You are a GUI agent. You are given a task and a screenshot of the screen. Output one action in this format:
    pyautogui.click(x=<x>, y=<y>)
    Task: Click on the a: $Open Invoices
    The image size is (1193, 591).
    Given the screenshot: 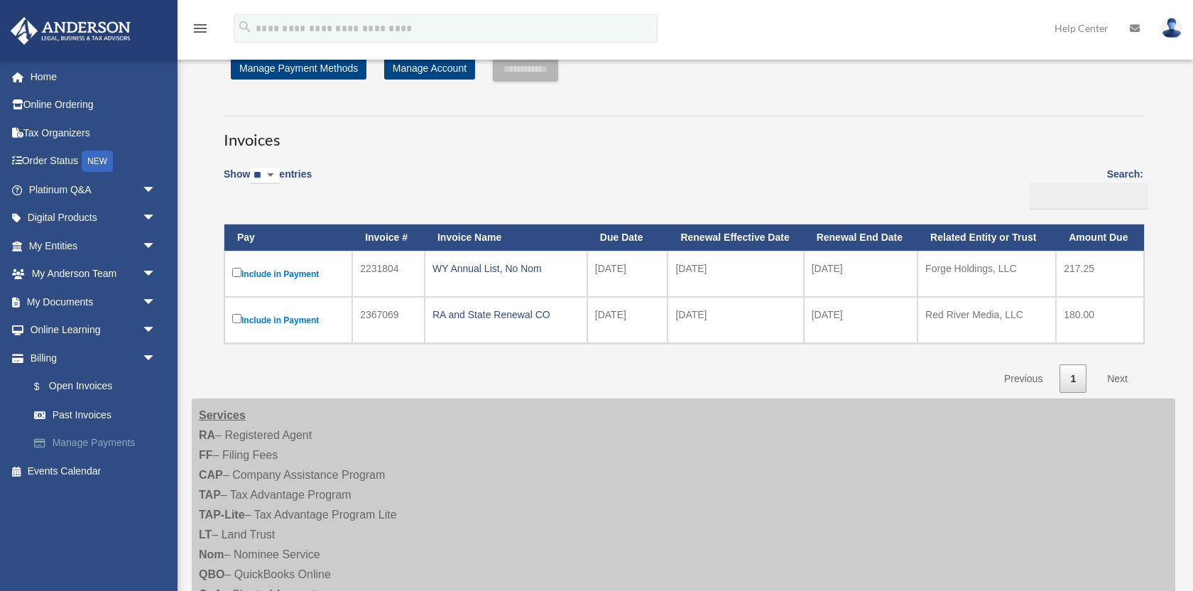 What is the action you would take?
    pyautogui.click(x=95, y=386)
    